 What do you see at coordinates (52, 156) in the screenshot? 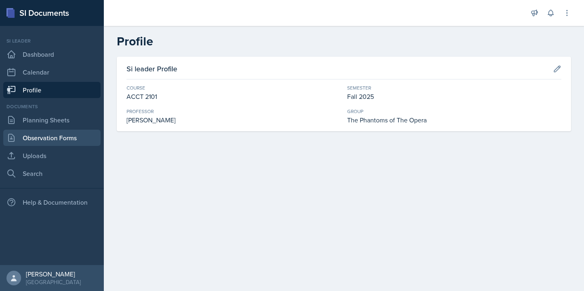
I see `a: Uploads` at bounding box center [52, 156].